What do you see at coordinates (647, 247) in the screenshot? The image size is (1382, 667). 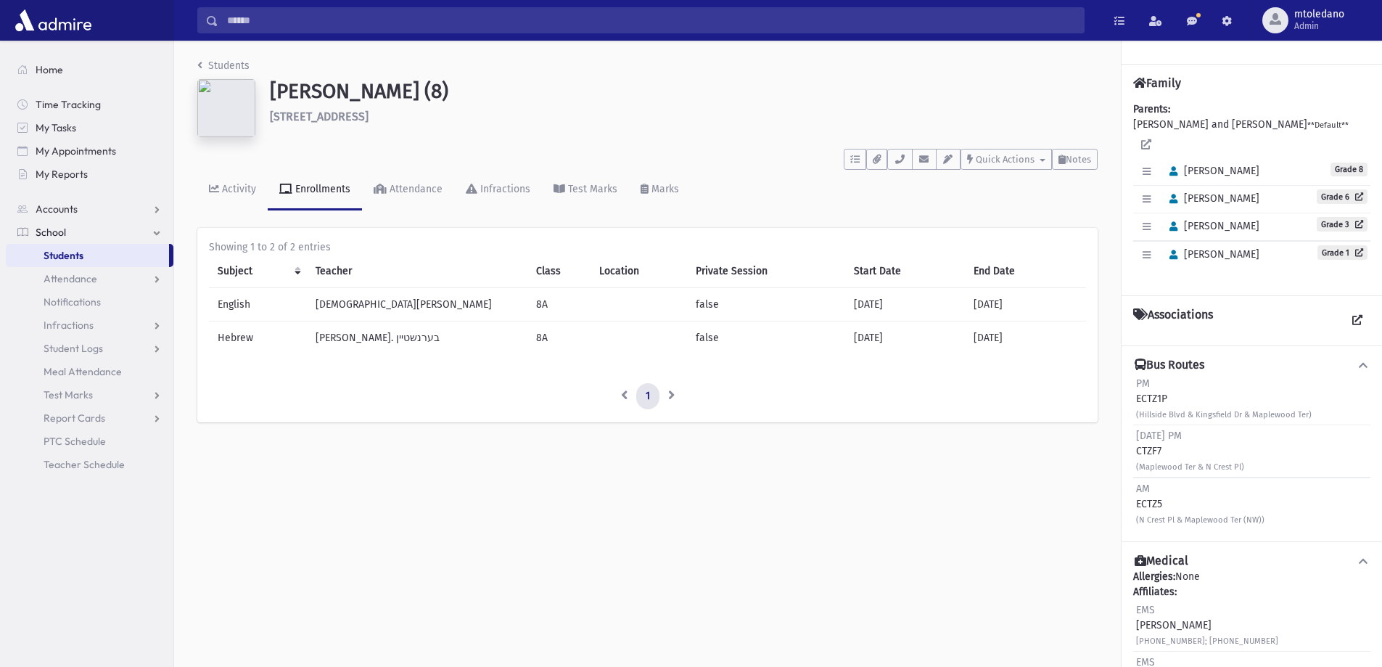 I see `div: Showing 1 to 2 of 2 entries` at bounding box center [647, 247].